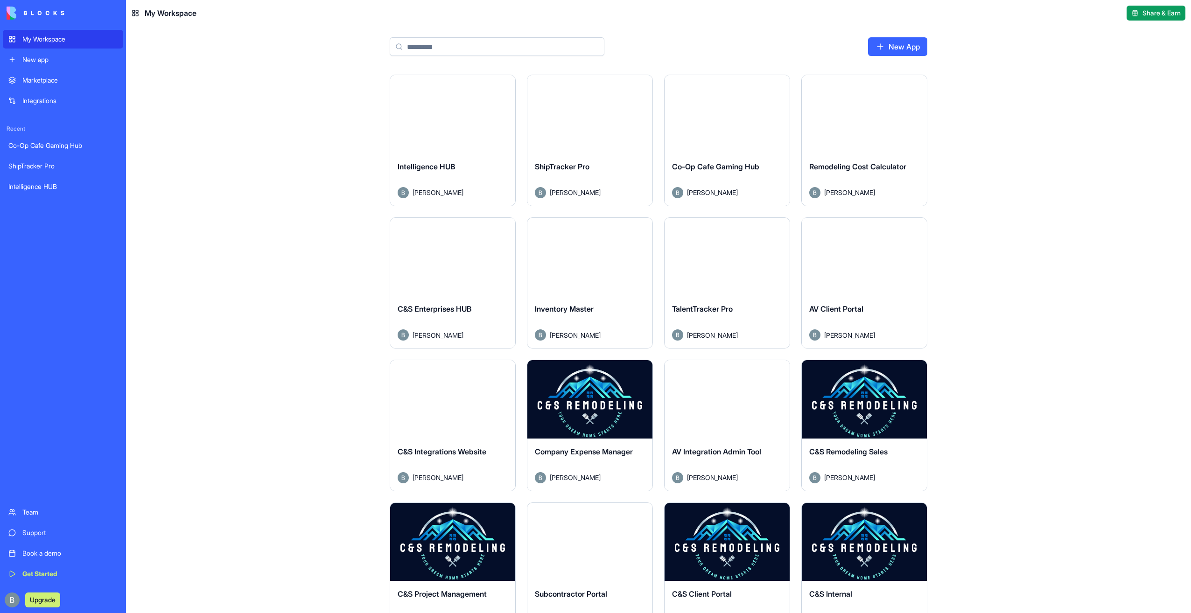  Describe the element at coordinates (63, 60) in the screenshot. I see `a: New app` at that location.